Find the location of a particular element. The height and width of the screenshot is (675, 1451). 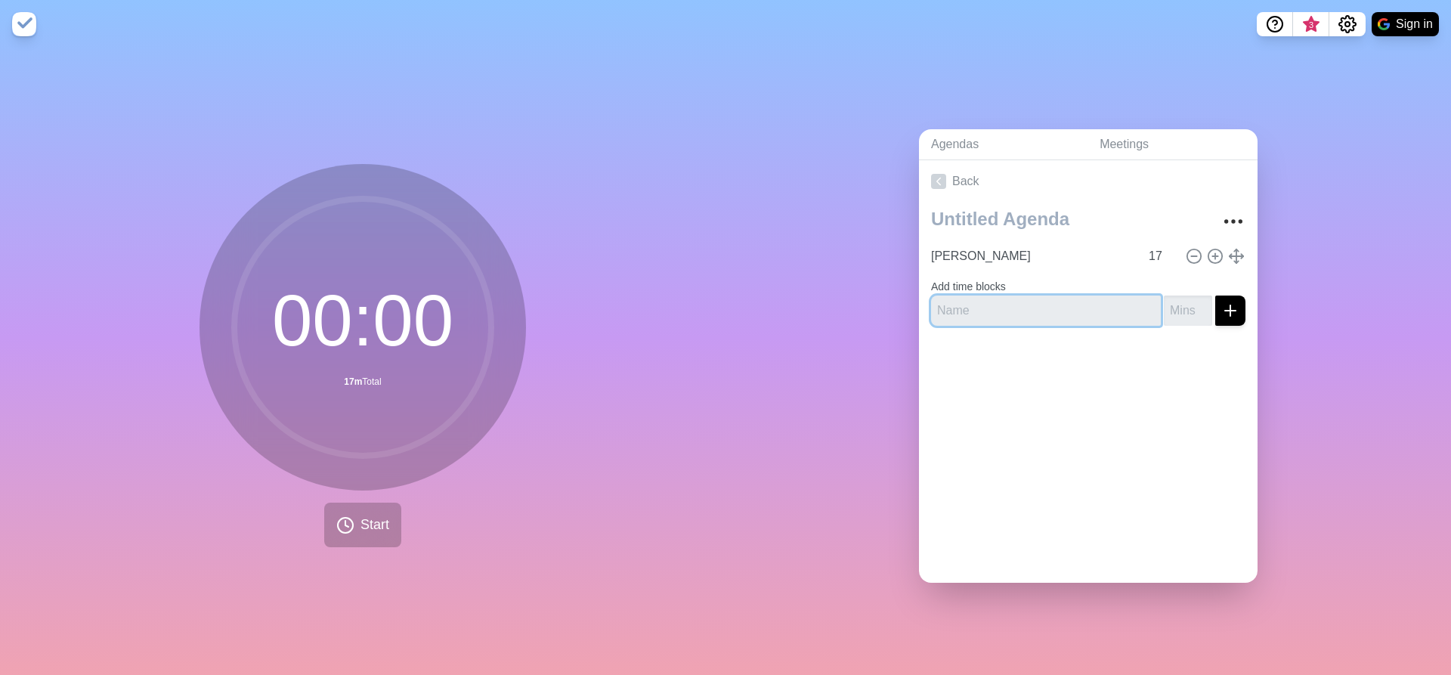

a: Agendas is located at coordinates (1003, 144).